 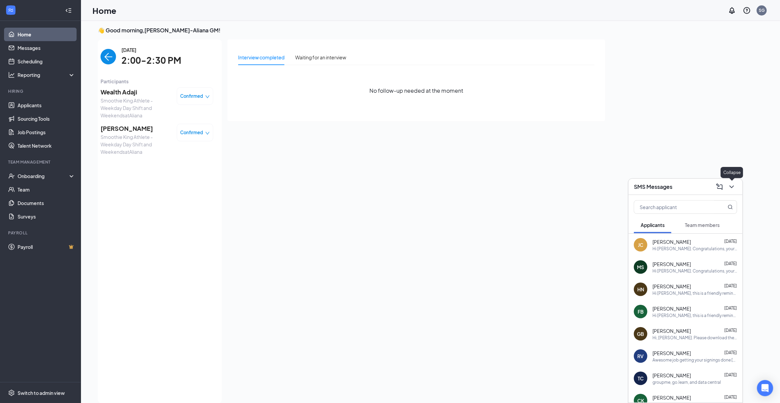 I want to click on input: Search applicant, so click(x=674, y=207).